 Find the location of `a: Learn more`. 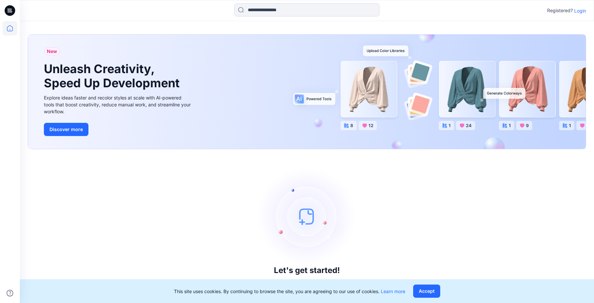

a: Learn more is located at coordinates (393, 292).